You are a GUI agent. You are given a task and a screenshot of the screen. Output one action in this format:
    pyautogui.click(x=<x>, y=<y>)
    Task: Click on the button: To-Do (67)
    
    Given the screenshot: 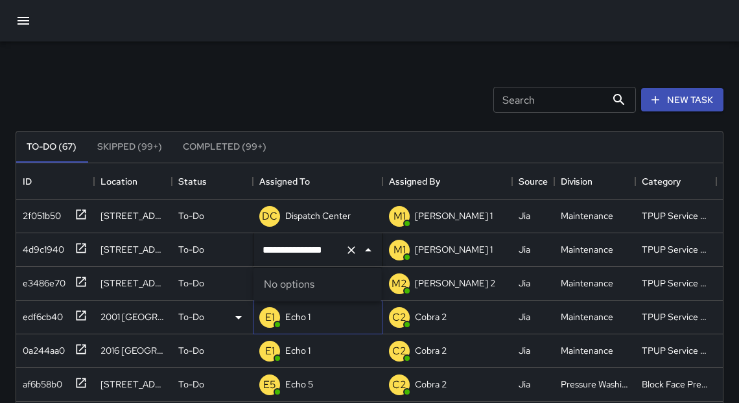 What is the action you would take?
    pyautogui.click(x=51, y=147)
    